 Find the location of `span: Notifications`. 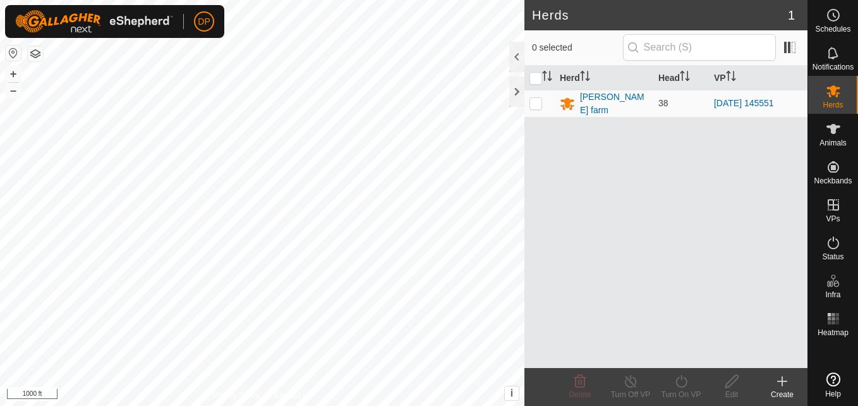

span: Notifications is located at coordinates (833, 67).